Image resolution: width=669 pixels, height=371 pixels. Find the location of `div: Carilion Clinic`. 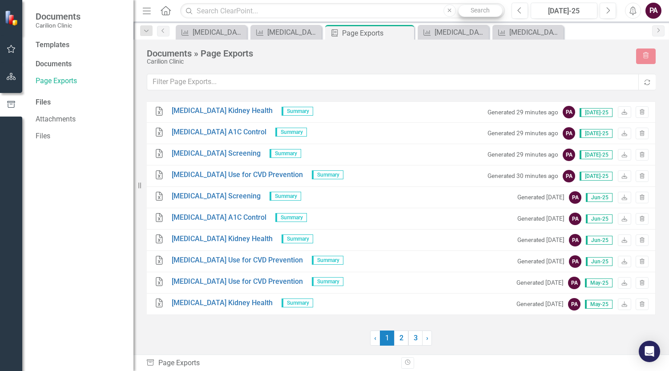

div: Carilion Clinic is located at coordinates (387, 61).